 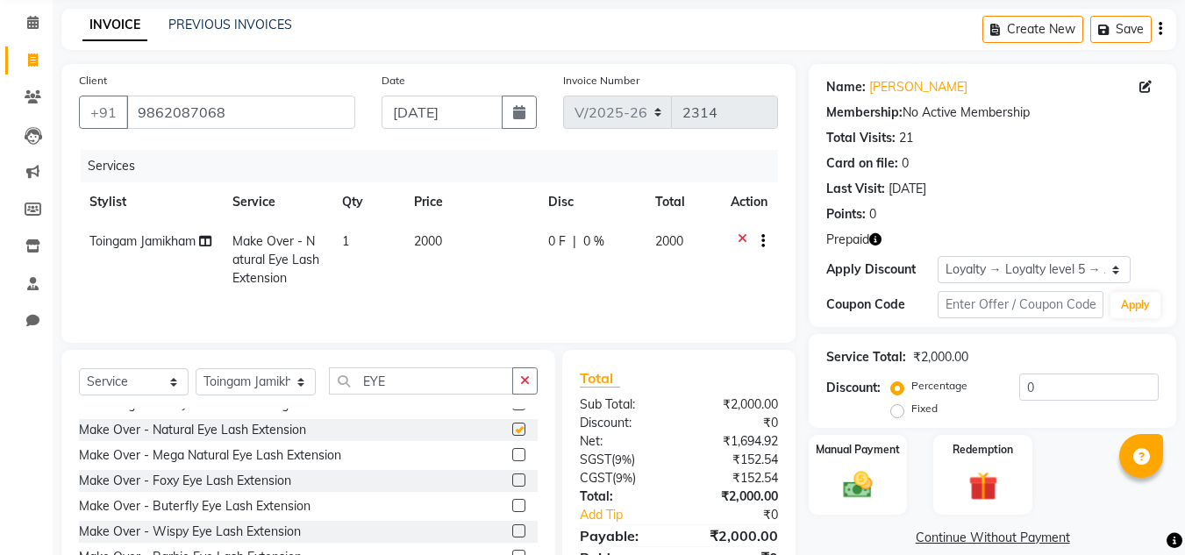 I want to click on div: Make Over - Natural Eye Lash Extension, so click(x=192, y=430).